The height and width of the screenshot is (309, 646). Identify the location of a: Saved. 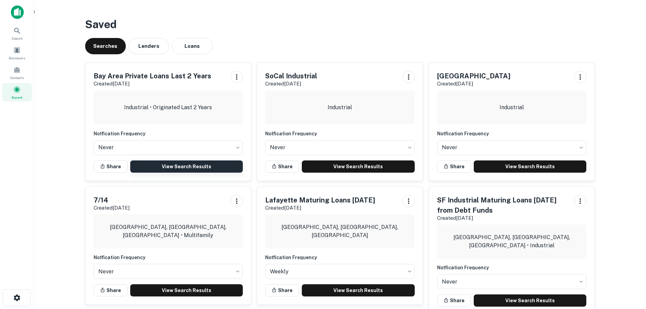
(17, 92).